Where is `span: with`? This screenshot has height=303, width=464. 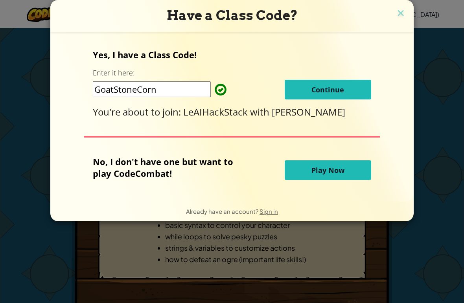 span: with is located at coordinates (261, 112).